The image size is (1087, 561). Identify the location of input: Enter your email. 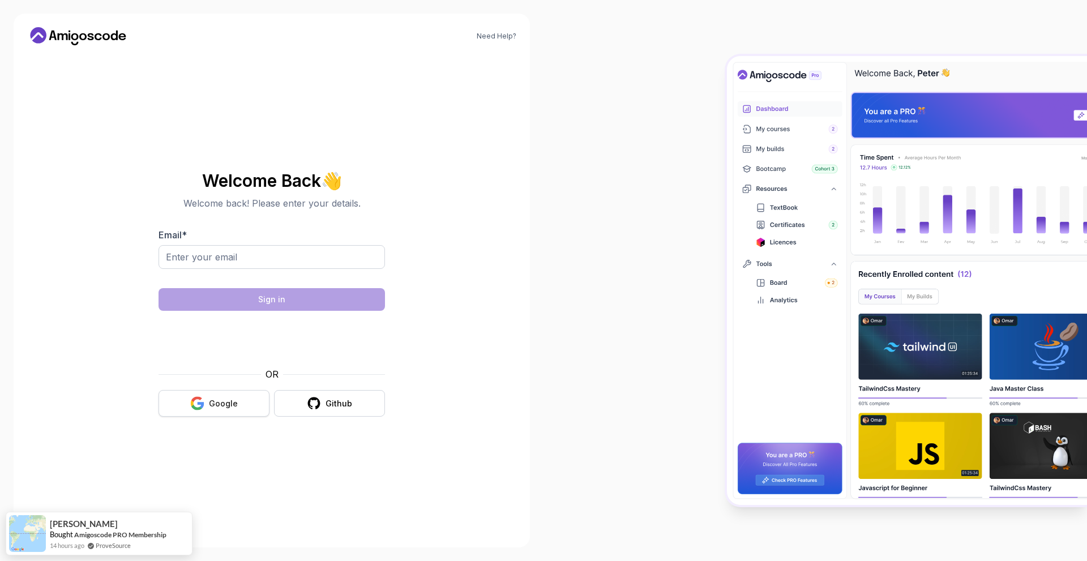
(272, 257).